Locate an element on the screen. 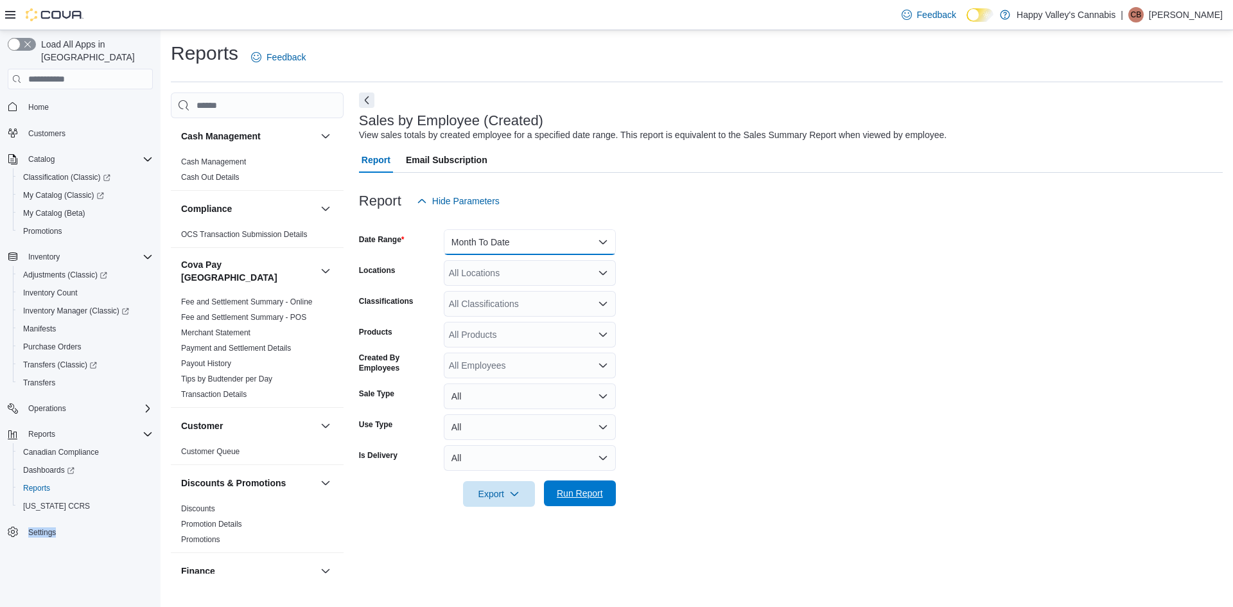  a: Canadian Compliance is located at coordinates (61, 452).